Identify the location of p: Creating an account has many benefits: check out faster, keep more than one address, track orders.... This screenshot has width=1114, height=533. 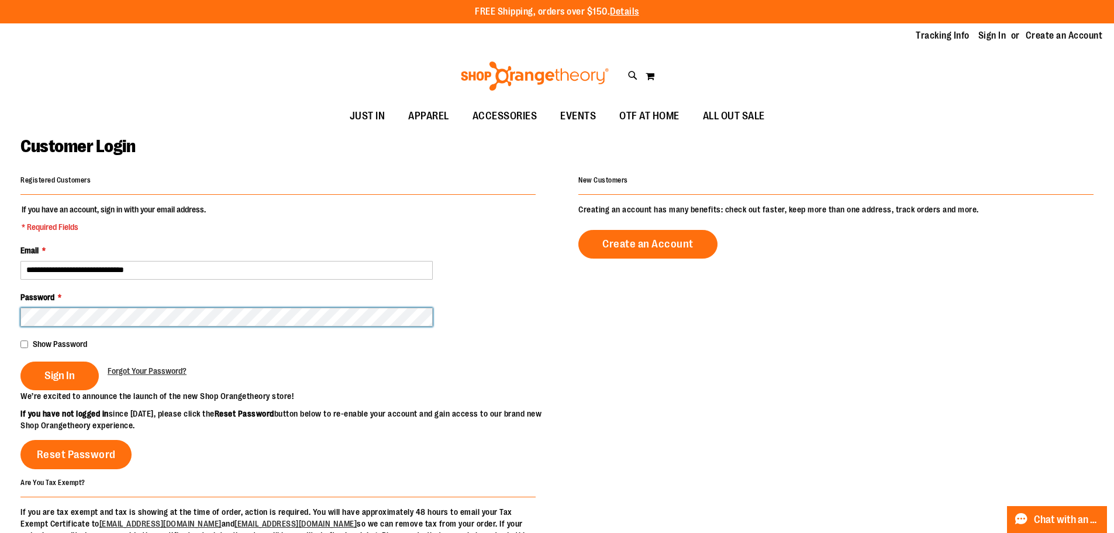
(836, 209).